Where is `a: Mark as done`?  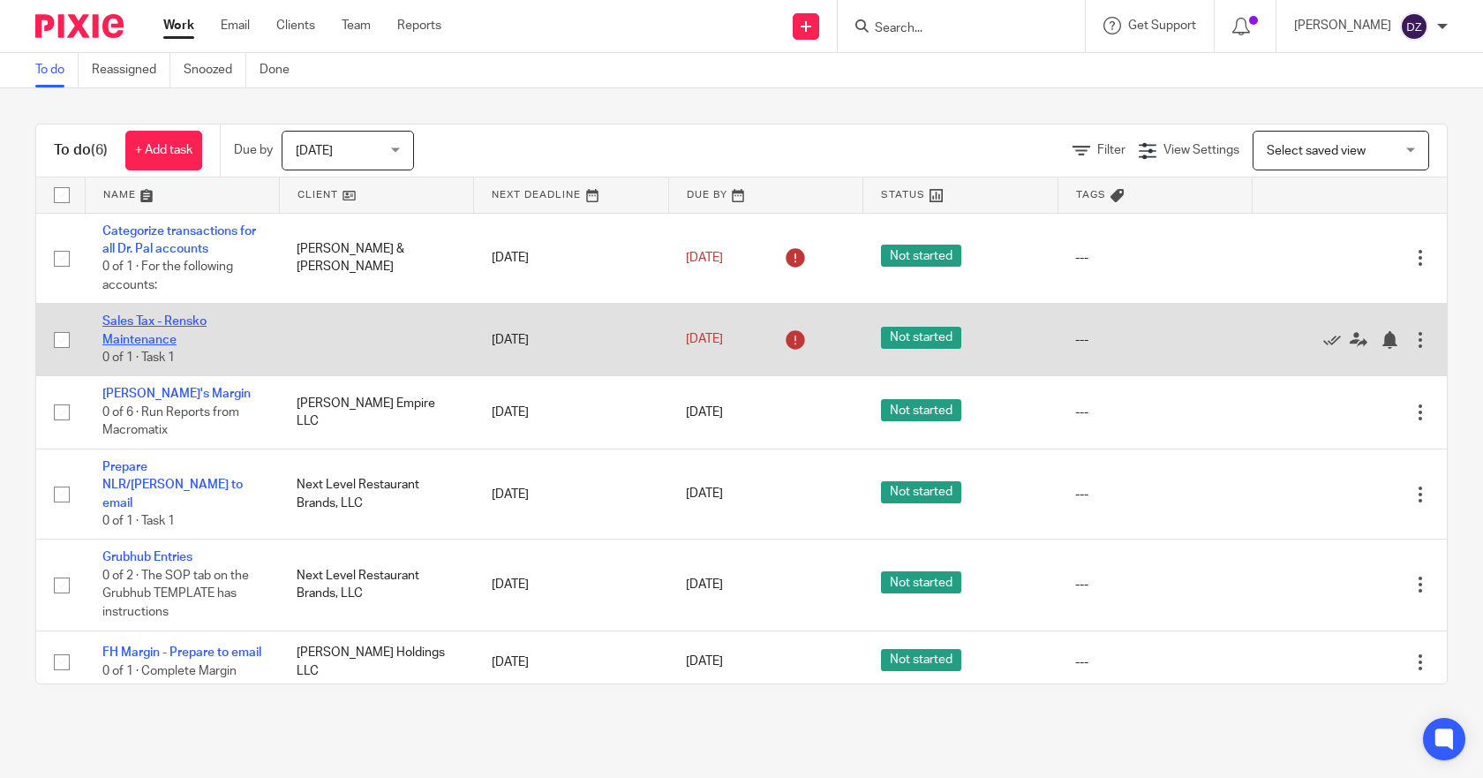
a: Mark as done is located at coordinates (1336, 340).